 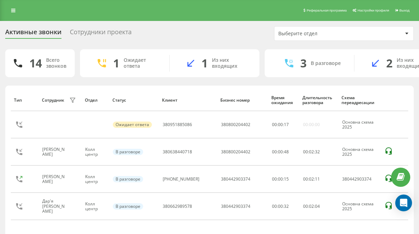 I want to click on div: 00:00:00, so click(x=311, y=125).